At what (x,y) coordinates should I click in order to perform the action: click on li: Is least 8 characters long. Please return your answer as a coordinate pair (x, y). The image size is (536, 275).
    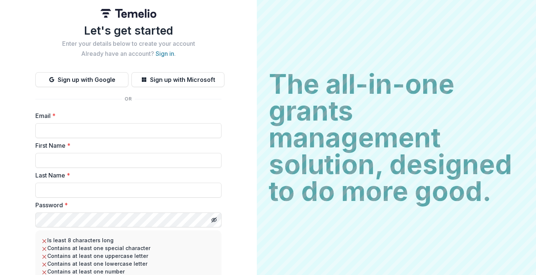
    Looking at the image, I should click on (128, 240).